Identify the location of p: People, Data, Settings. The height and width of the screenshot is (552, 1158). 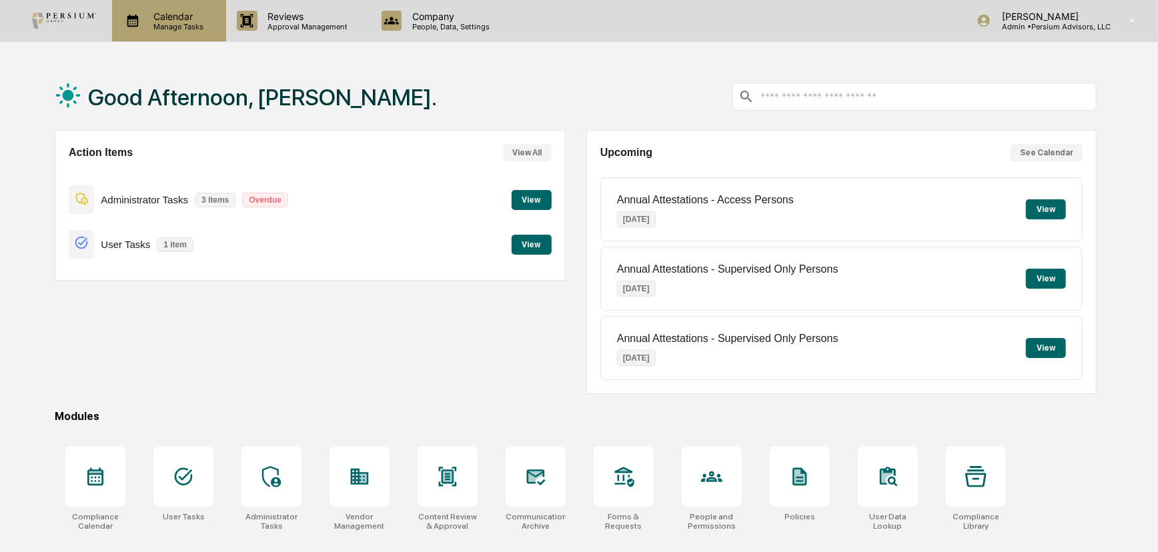
(449, 27).